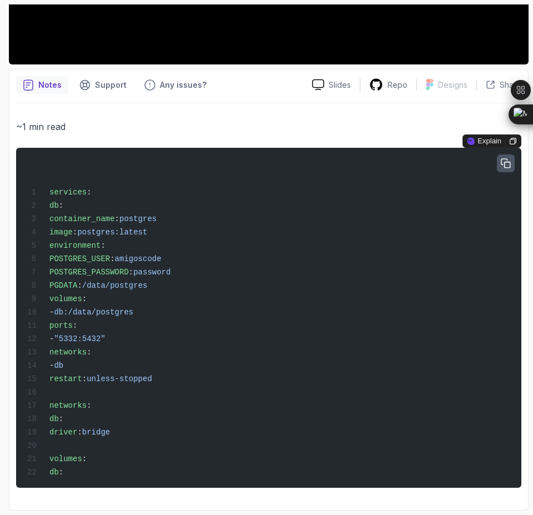 The width and height of the screenshot is (533, 515). I want to click on span: amigoscode, so click(138, 259).